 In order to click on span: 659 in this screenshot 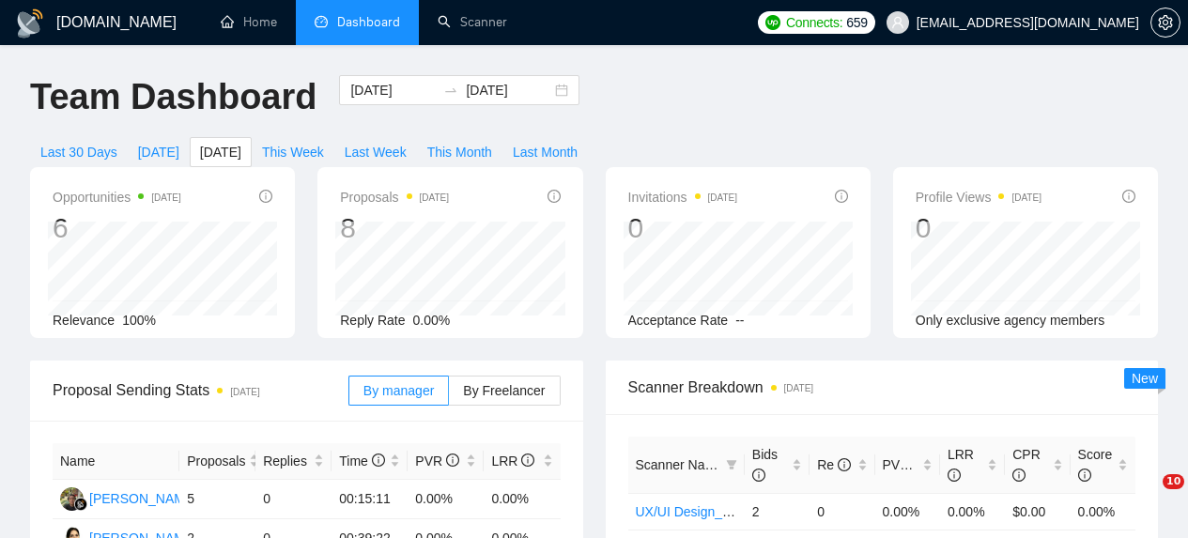, I will do `click(857, 23)`.